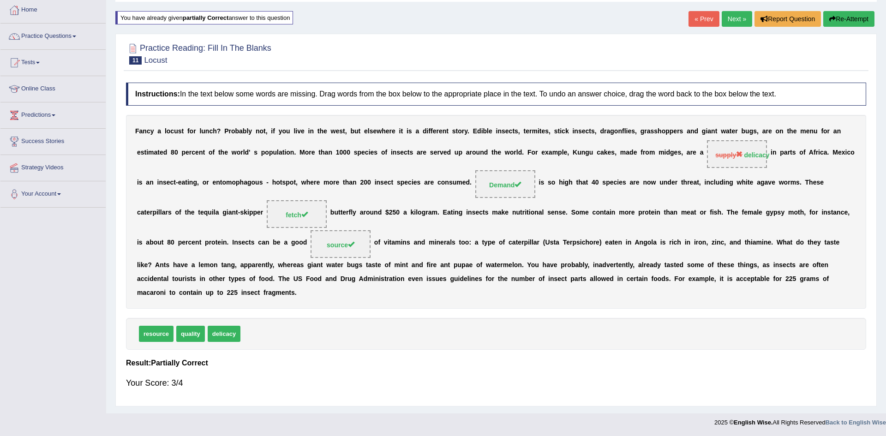 The height and width of the screenshot is (436, 886). What do you see at coordinates (53, 35) in the screenshot?
I see `a: Practice Questions` at bounding box center [53, 35].